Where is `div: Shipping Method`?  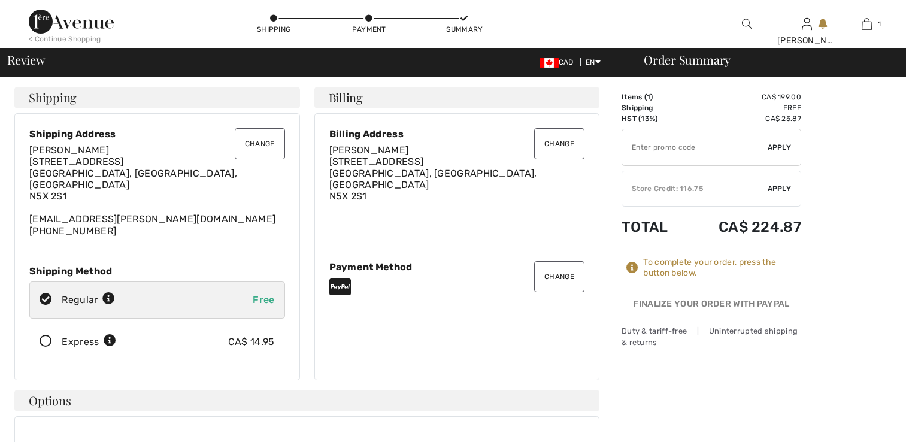 div: Shipping Method is located at coordinates (157, 271).